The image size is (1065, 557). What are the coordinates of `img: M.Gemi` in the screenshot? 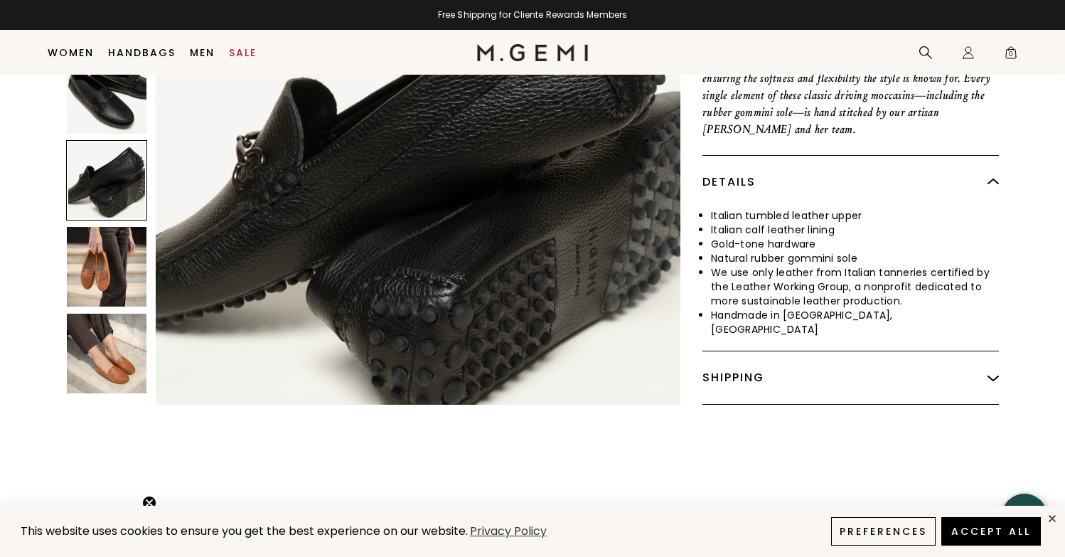 It's located at (532, 53).